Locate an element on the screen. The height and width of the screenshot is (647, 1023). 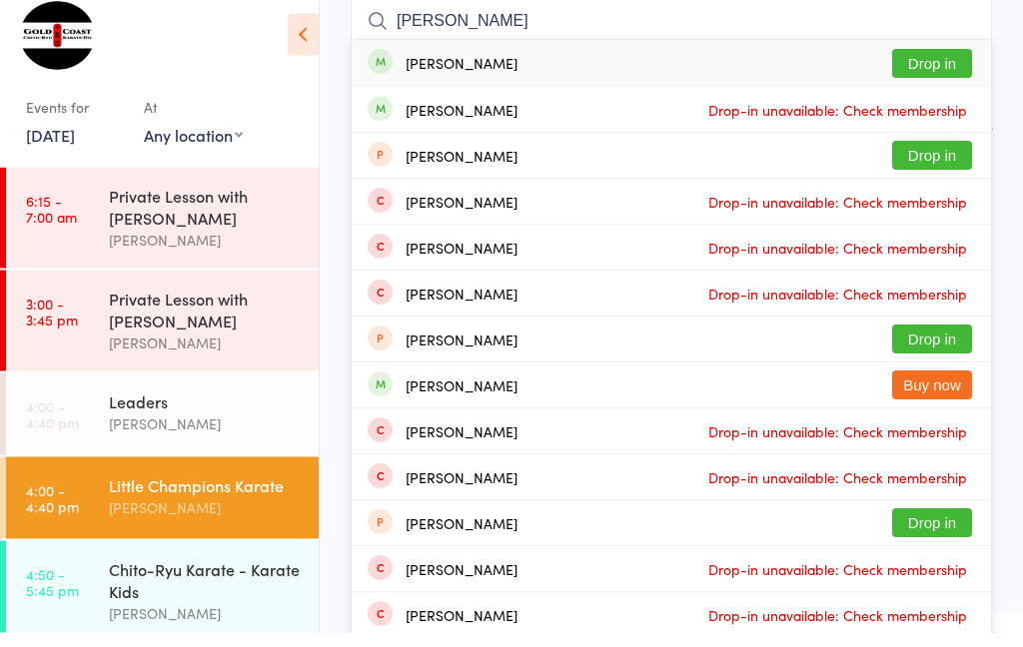
time: 6:15 - 7:00 am is located at coordinates (51, 223).